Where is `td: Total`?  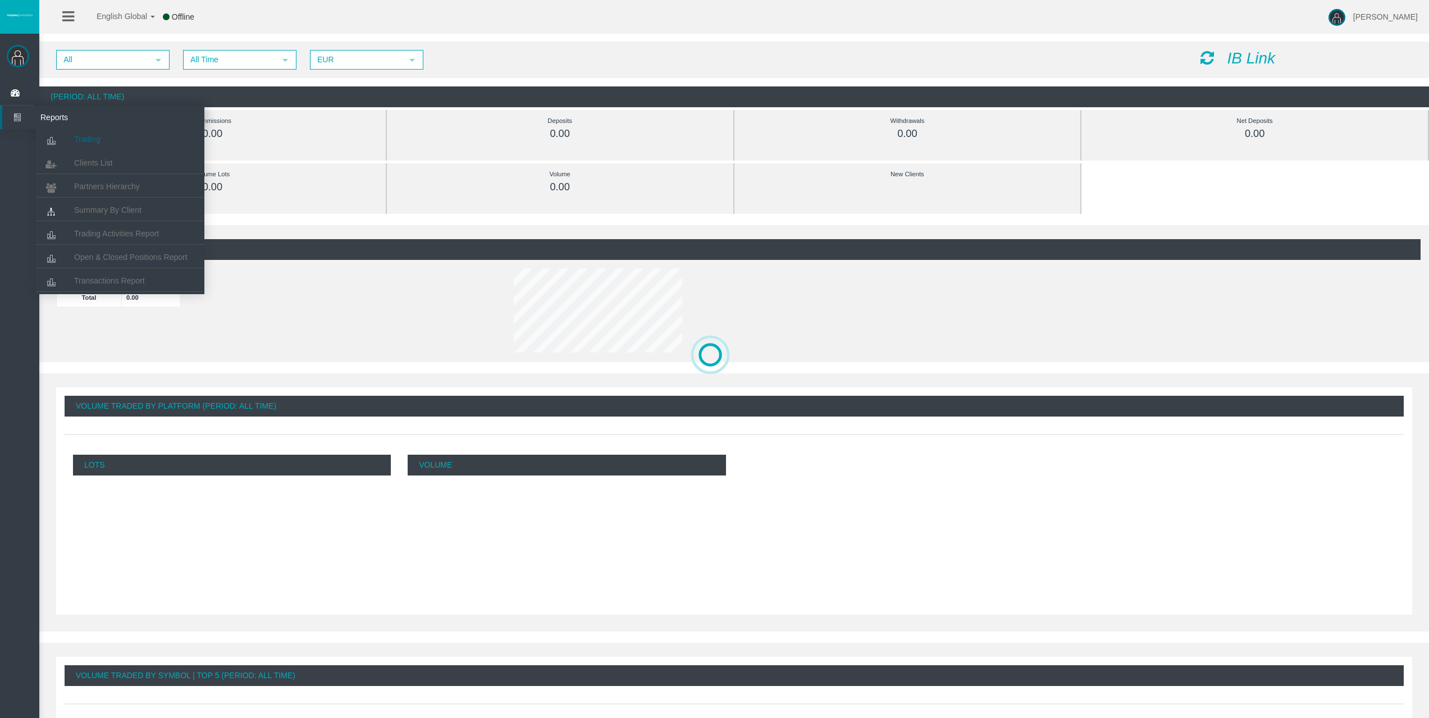
td: Total is located at coordinates (89, 297).